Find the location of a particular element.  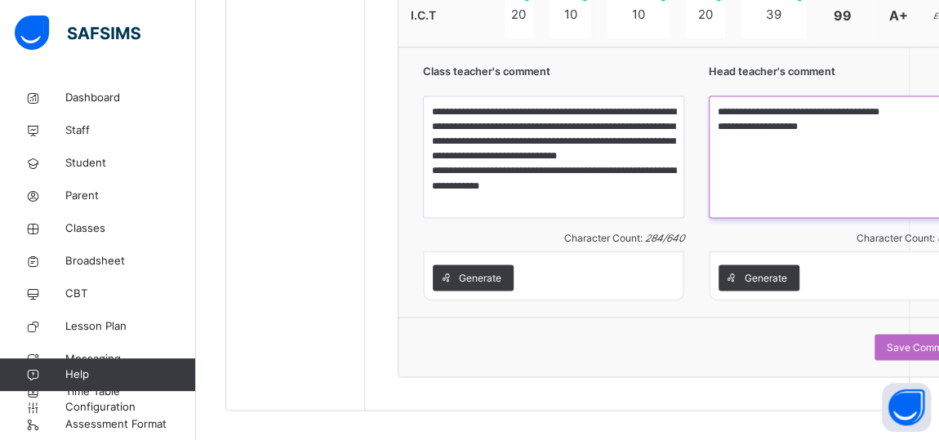

span: 99 is located at coordinates (843, 16).